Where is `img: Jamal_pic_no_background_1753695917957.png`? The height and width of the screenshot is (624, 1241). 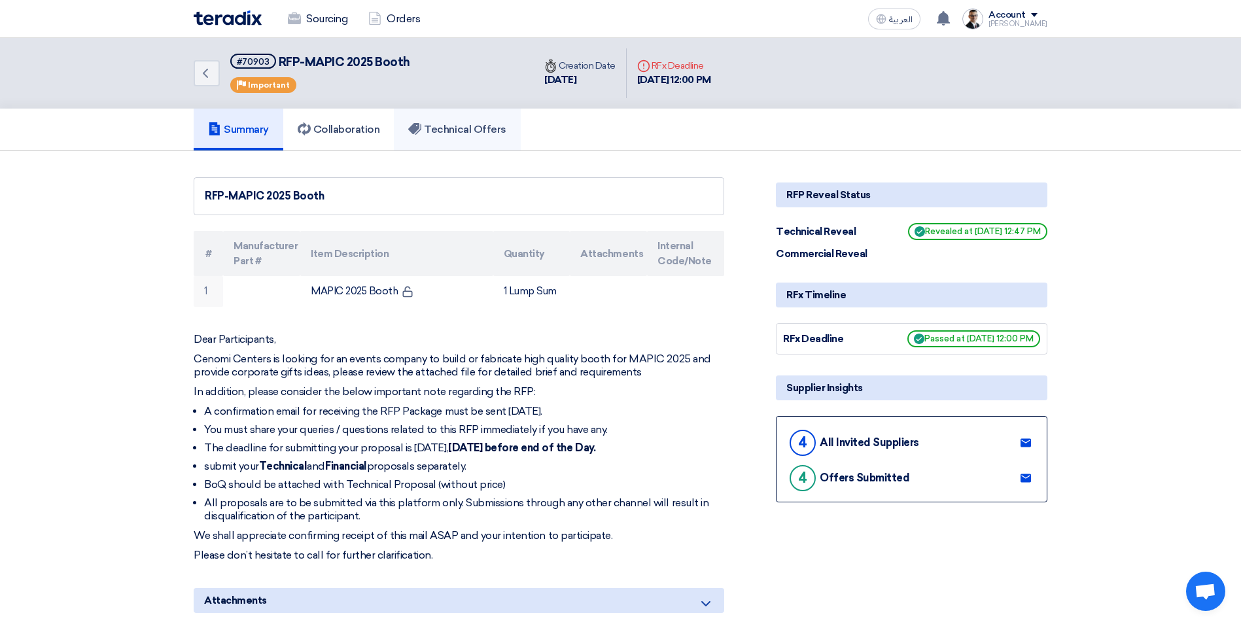
img: Jamal_pic_no_background_1753695917957.png is located at coordinates (973, 19).